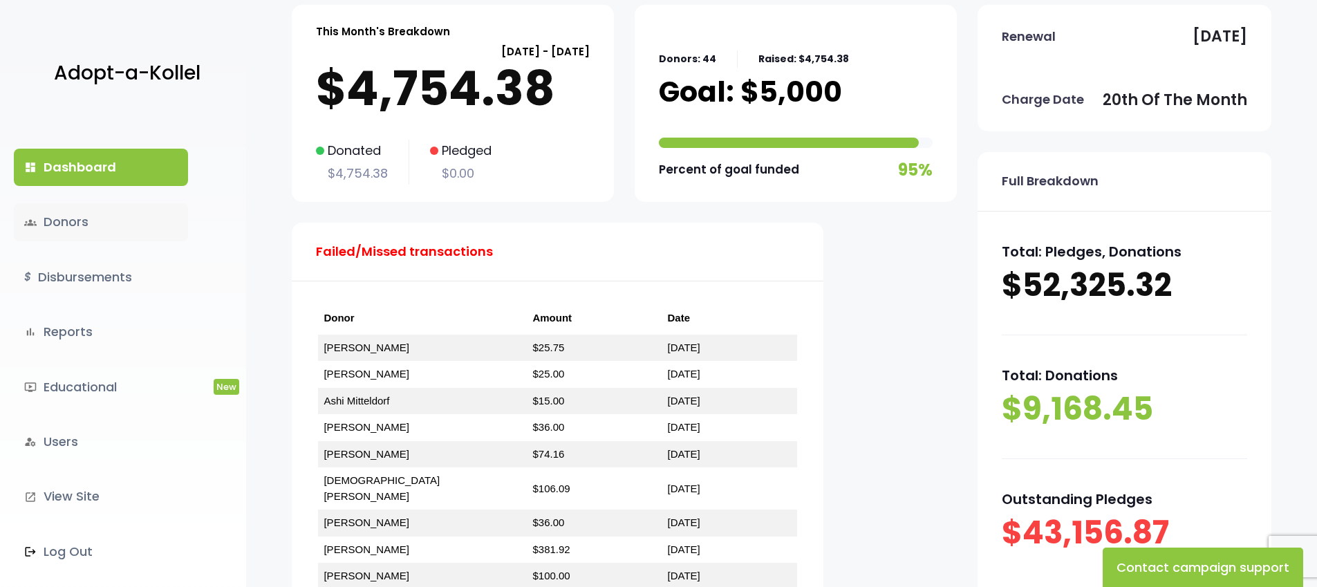 The image size is (1317, 587). Describe the element at coordinates (30, 387) in the screenshot. I see `i: ondemand_video` at that location.